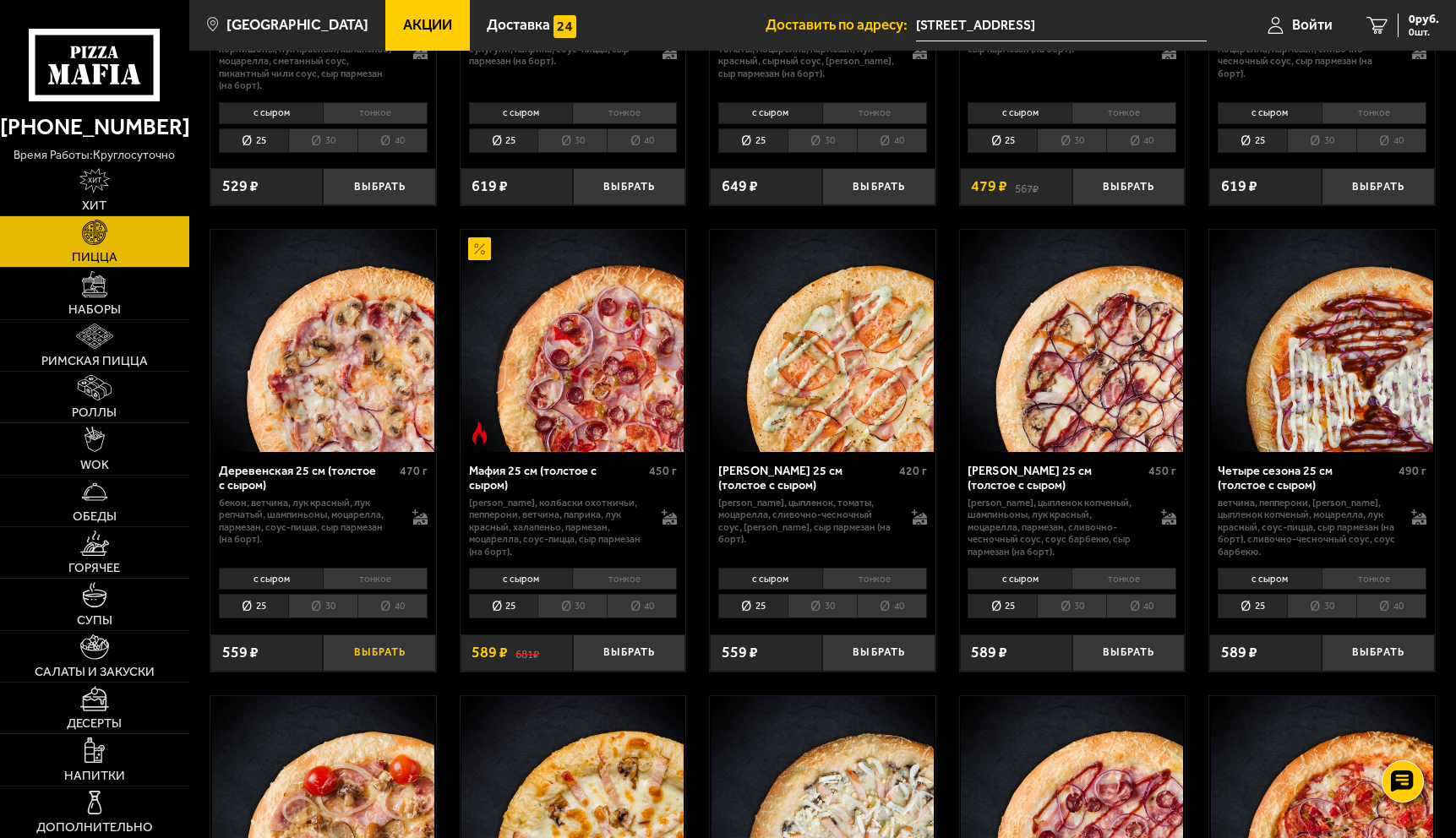 Image resolution: width=1456 pixels, height=838 pixels. I want to click on s: 681 ₽, so click(528, 654).